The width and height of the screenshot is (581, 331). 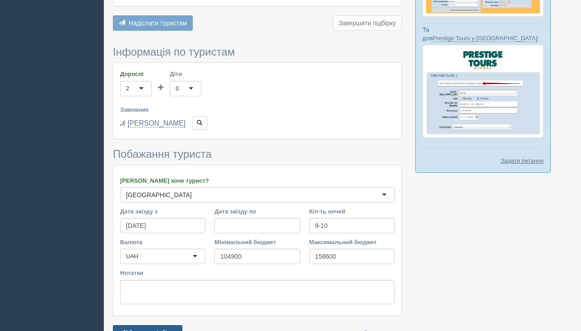 I want to click on label: Валюта, so click(x=163, y=242).